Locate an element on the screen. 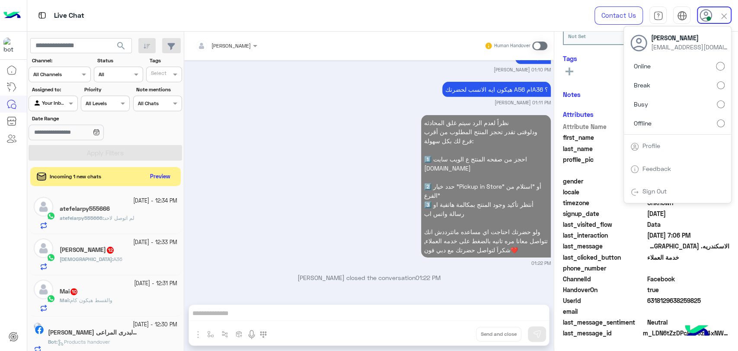 The image size is (738, 351). span: Online is located at coordinates (642, 66).